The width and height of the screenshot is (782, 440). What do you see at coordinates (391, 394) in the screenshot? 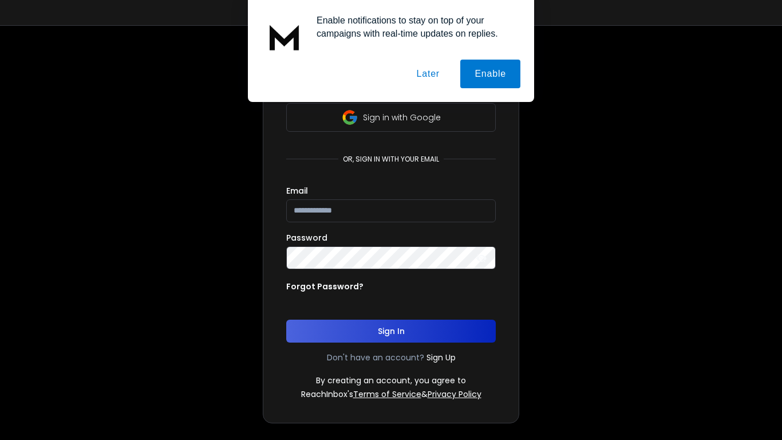
I see `p: ReachInbox's &` at bounding box center [391, 394].